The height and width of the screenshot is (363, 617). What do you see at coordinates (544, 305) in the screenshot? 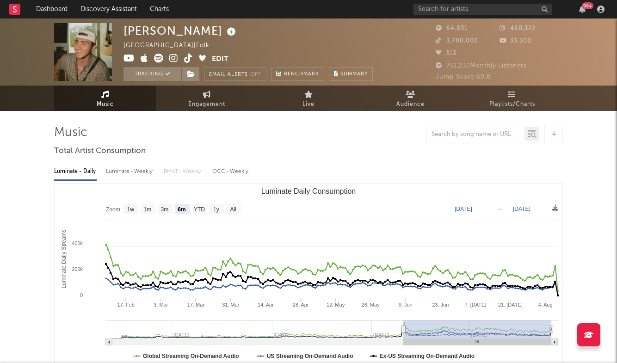
I see `text: 4. Aug` at bounding box center [544, 305].